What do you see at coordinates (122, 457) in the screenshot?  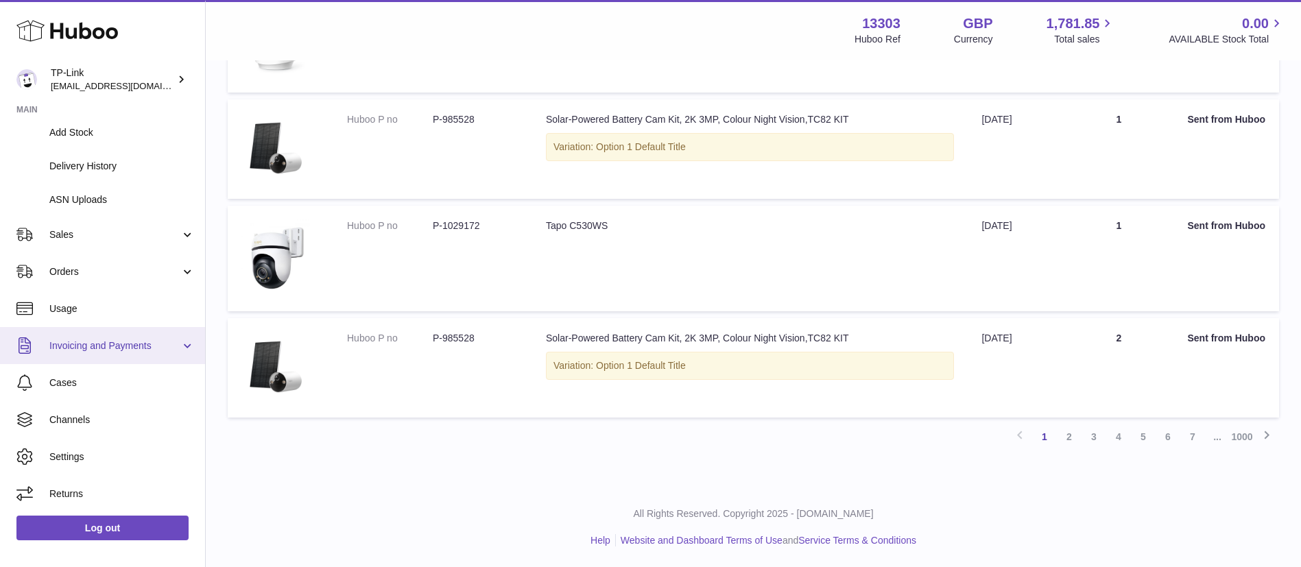 I see `span: Settings` at bounding box center [122, 457].